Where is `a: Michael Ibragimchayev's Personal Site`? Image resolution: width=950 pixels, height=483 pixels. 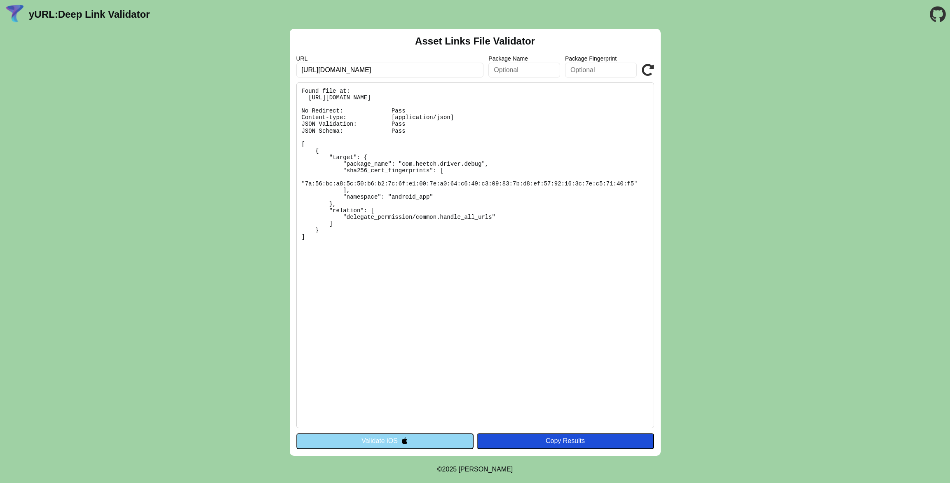
a: Michael Ibragimchayev's Personal Site is located at coordinates (486, 469).